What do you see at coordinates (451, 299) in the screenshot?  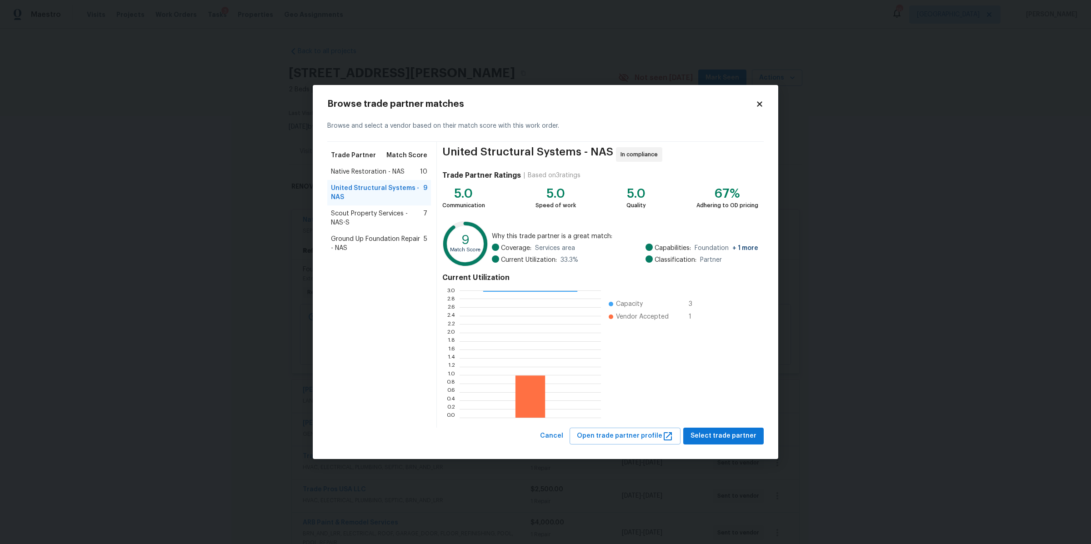 I see `text: 2.8` at bounding box center [451, 299].